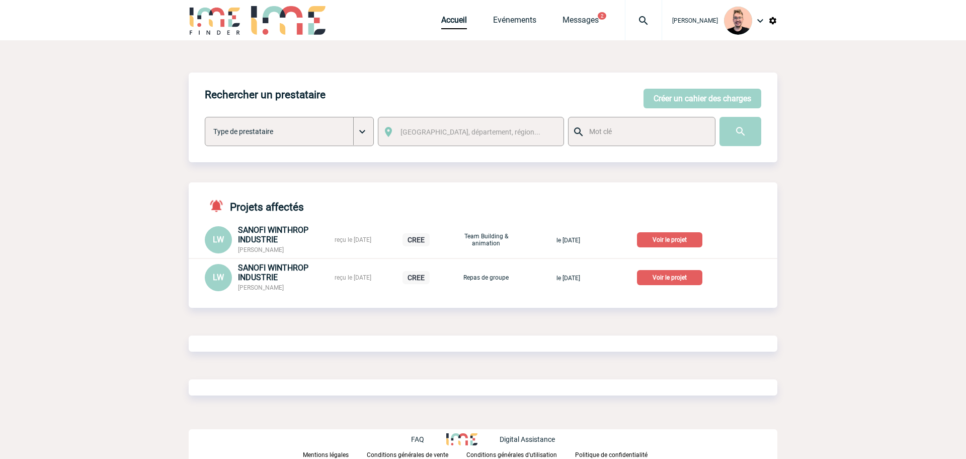 This screenshot has height=459, width=966. What do you see at coordinates (515, 22) in the screenshot?
I see `a: Evénements` at bounding box center [515, 22].